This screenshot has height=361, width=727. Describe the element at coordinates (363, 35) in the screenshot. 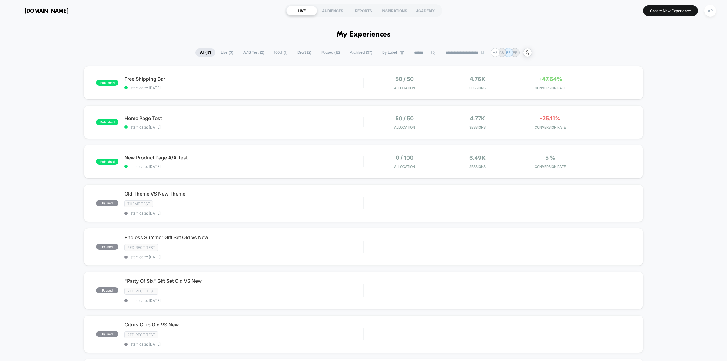

I see `h1: My Experiences` at that location.